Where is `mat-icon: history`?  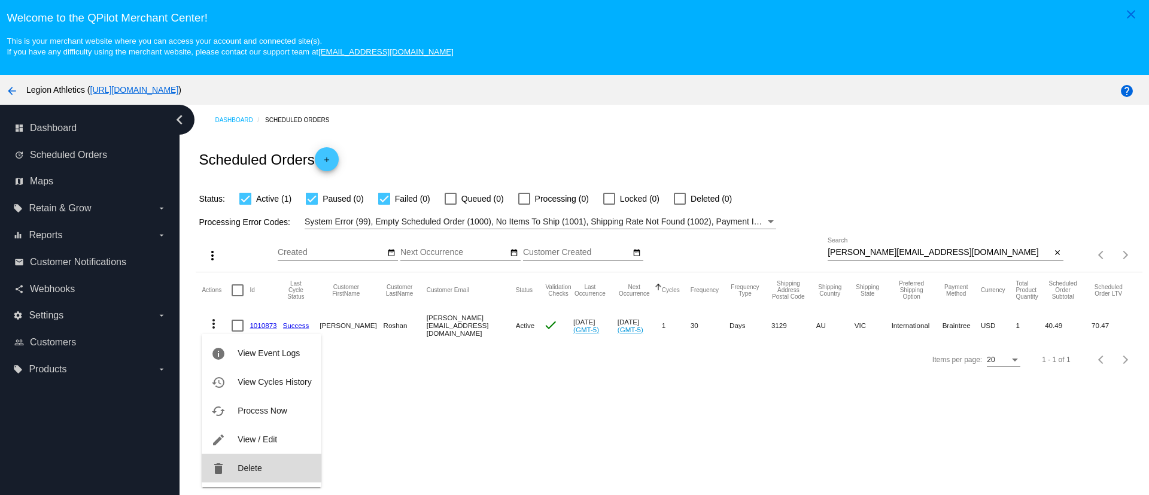 mat-icon: history is located at coordinates (218, 382).